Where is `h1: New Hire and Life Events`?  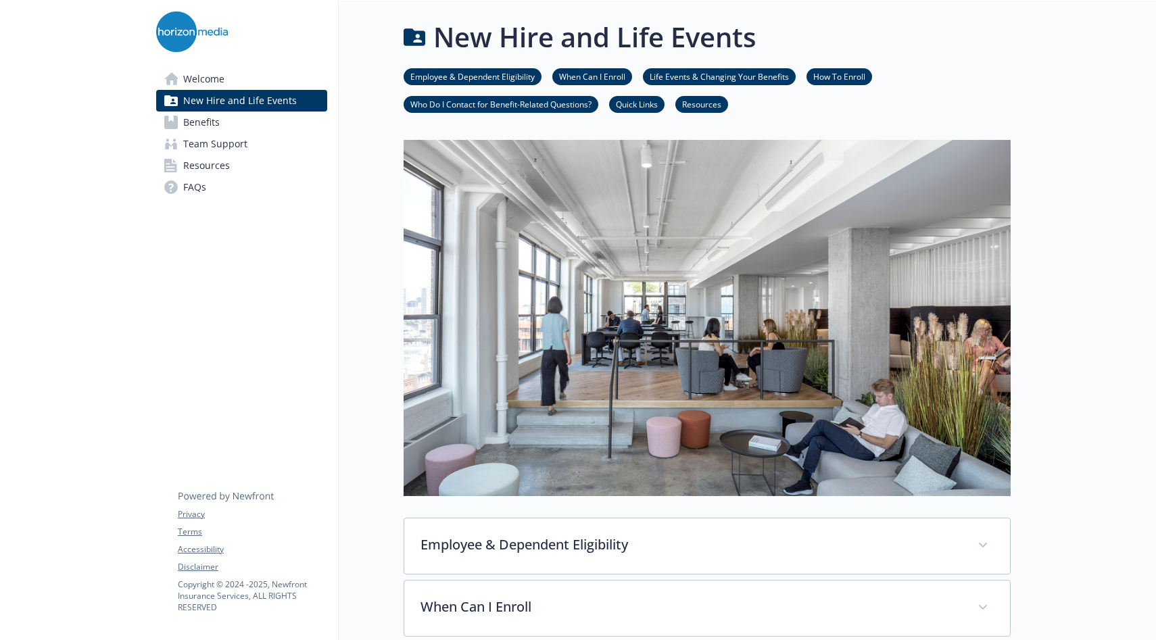 h1: New Hire and Life Events is located at coordinates (594, 37).